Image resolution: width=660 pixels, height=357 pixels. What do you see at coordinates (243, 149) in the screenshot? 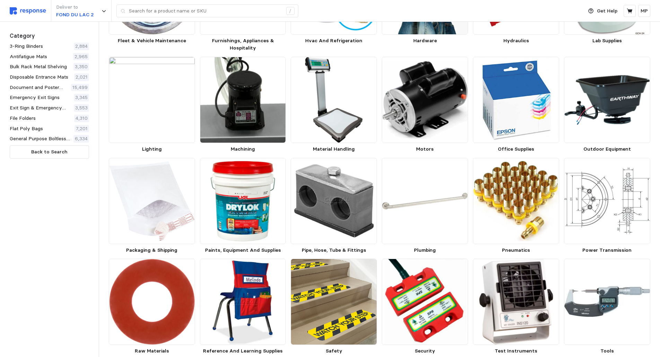
I see `p: Machining` at bounding box center [243, 149].